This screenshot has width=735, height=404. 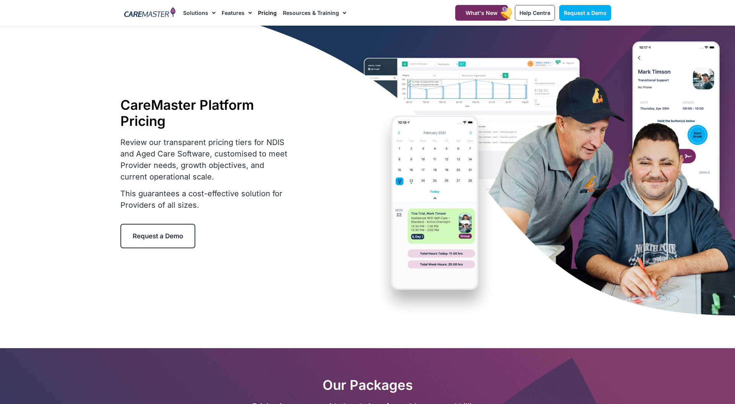 I want to click on p: Review our transparent pricing tiers for NDIS and Aged Care Software, customised to meet Provider..., so click(x=206, y=159).